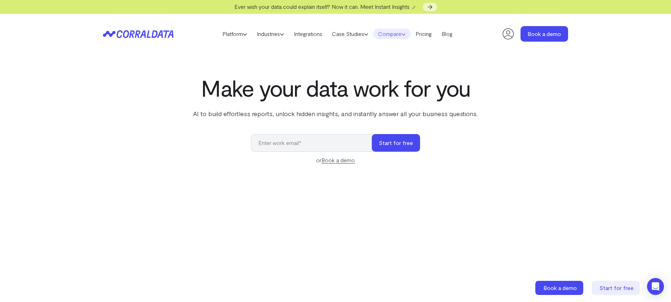  I want to click on a: Integrations, so click(308, 34).